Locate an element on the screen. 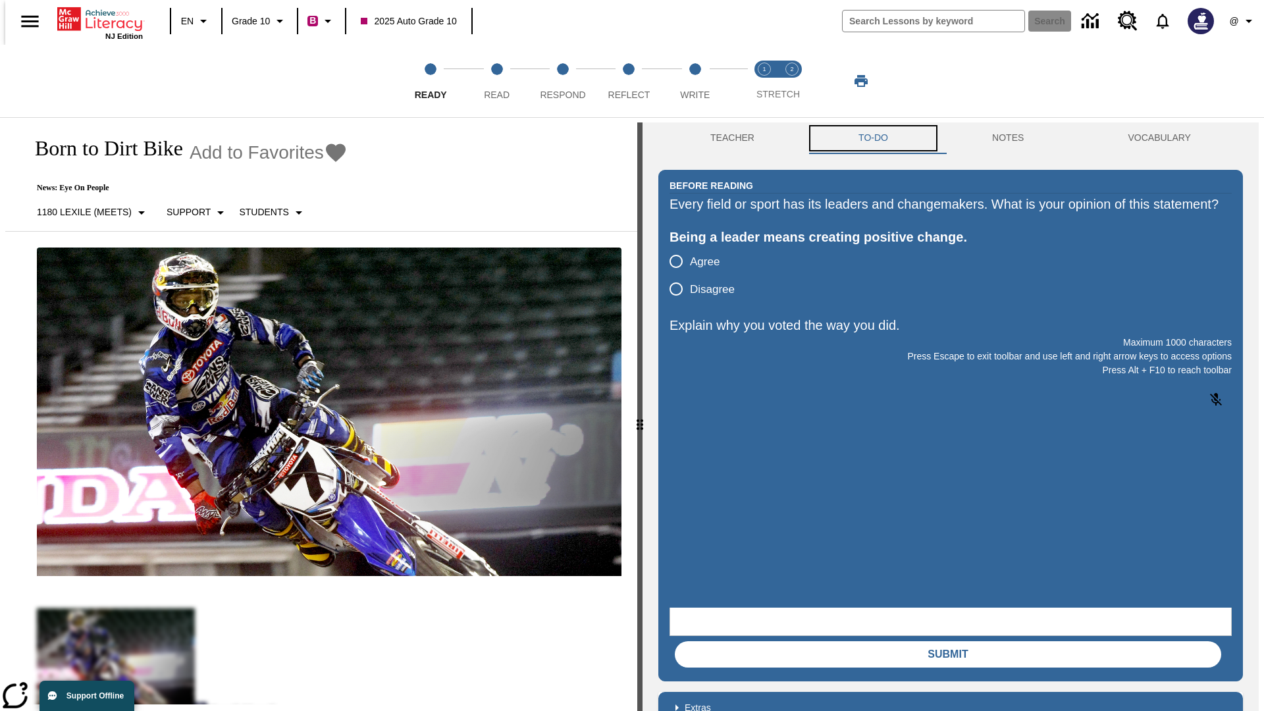 The height and width of the screenshot is (711, 1264). button: NOTES is located at coordinates (1008, 138).